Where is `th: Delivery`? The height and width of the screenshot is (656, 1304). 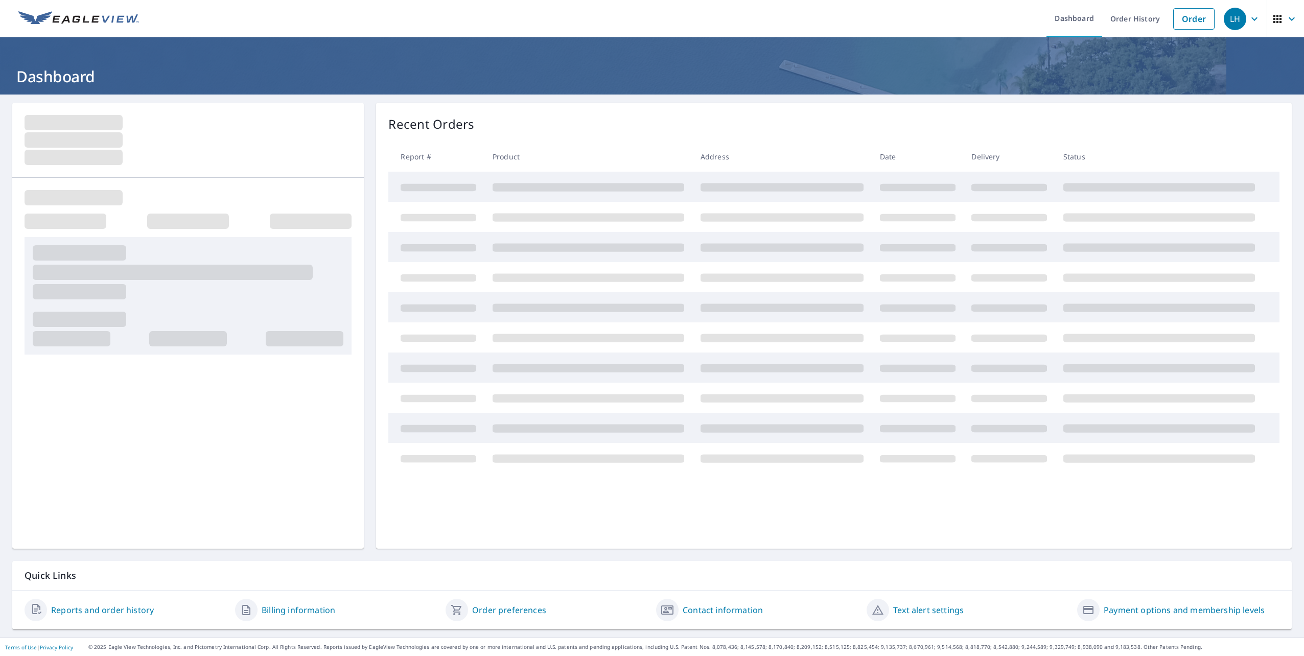
th: Delivery is located at coordinates (1009, 156).